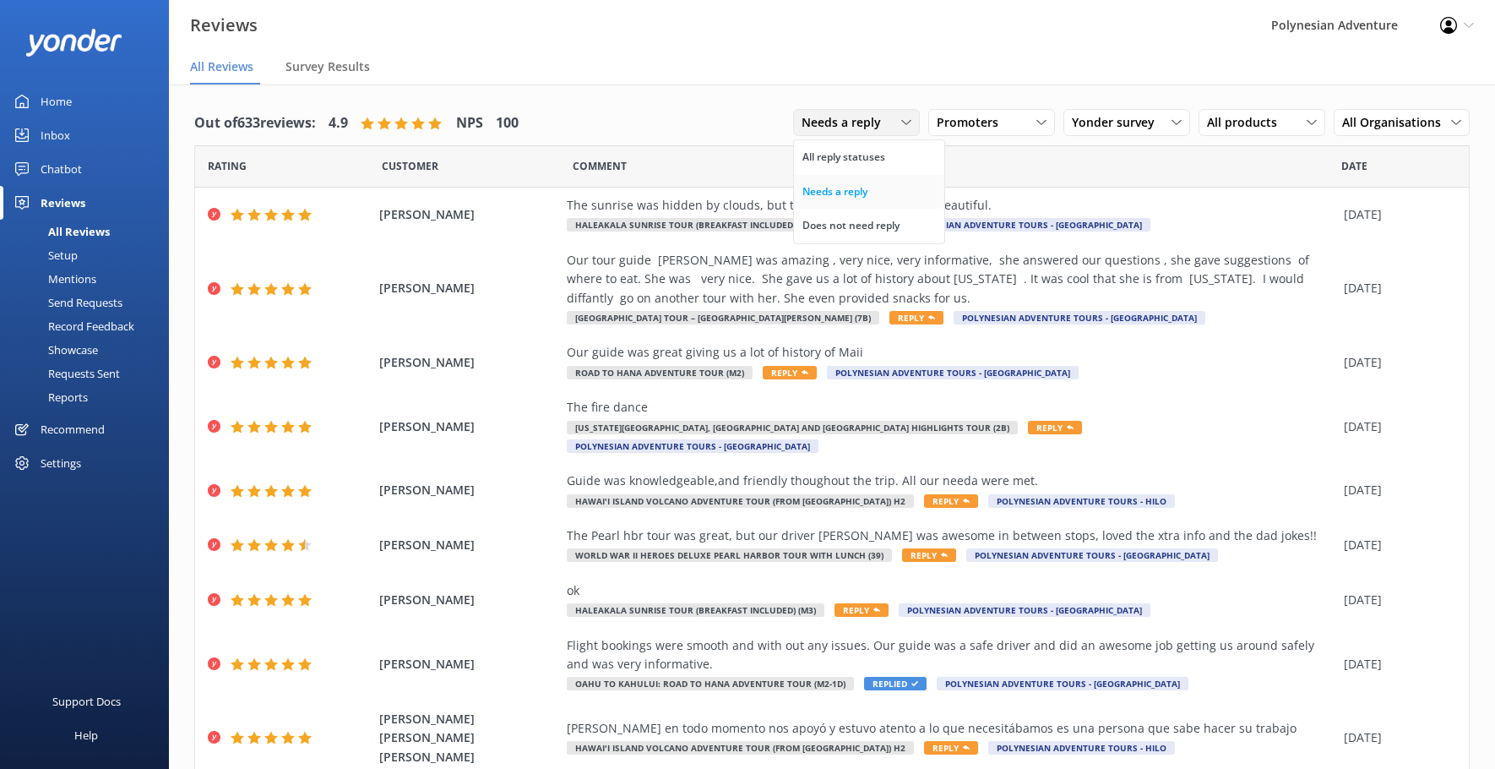 This screenshot has width=1495, height=769. I want to click on a: Mentions, so click(90, 279).